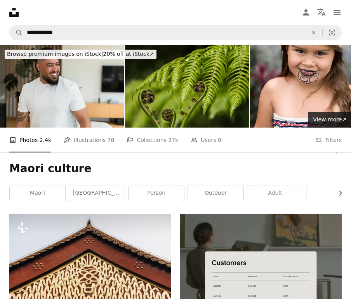 This screenshot has width=351, height=299. I want to click on span: 37k, so click(173, 140).